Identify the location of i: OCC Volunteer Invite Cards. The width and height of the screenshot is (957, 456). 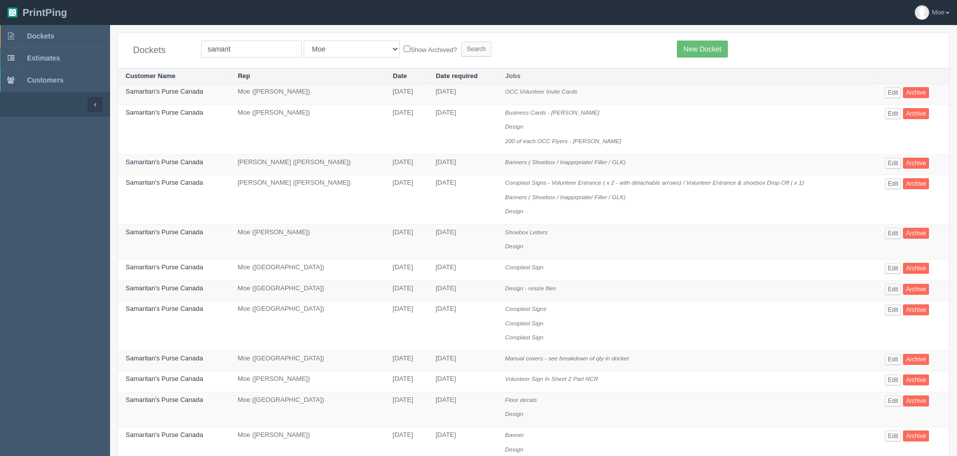
(541, 91).